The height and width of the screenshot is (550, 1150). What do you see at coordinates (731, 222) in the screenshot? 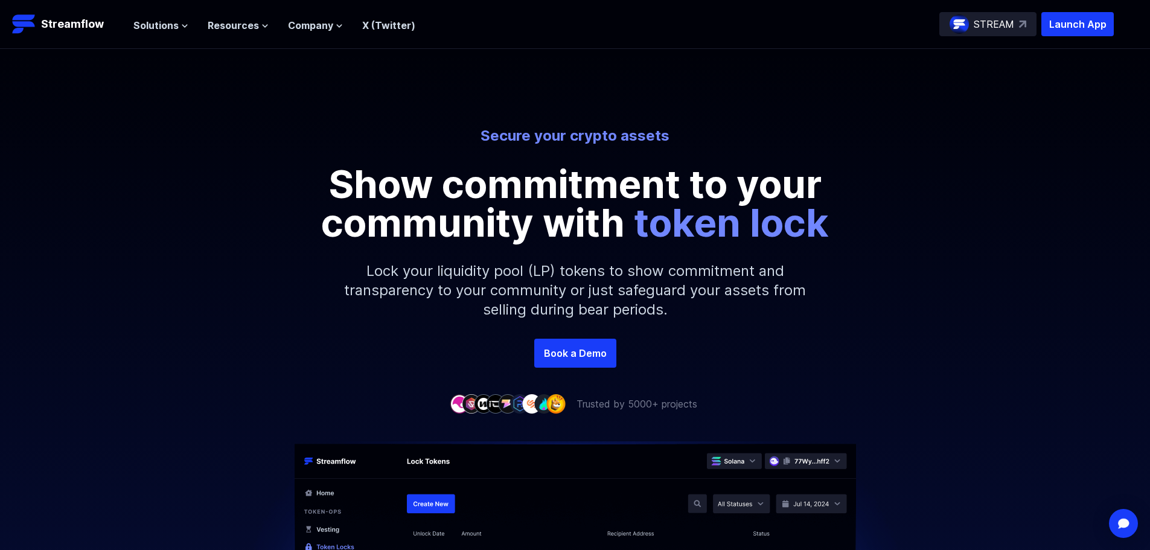
I see `span: token lock` at bounding box center [731, 222].